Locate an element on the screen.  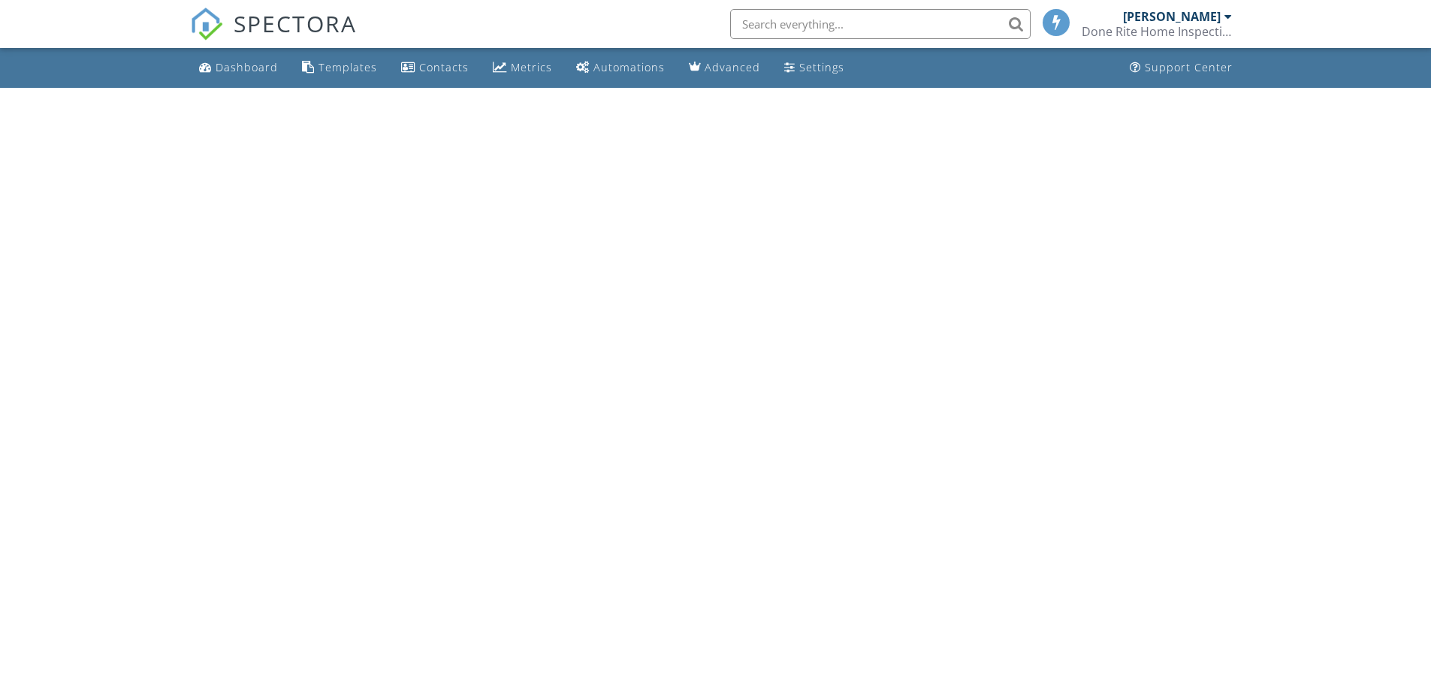
div: Contacts is located at coordinates (444, 67).